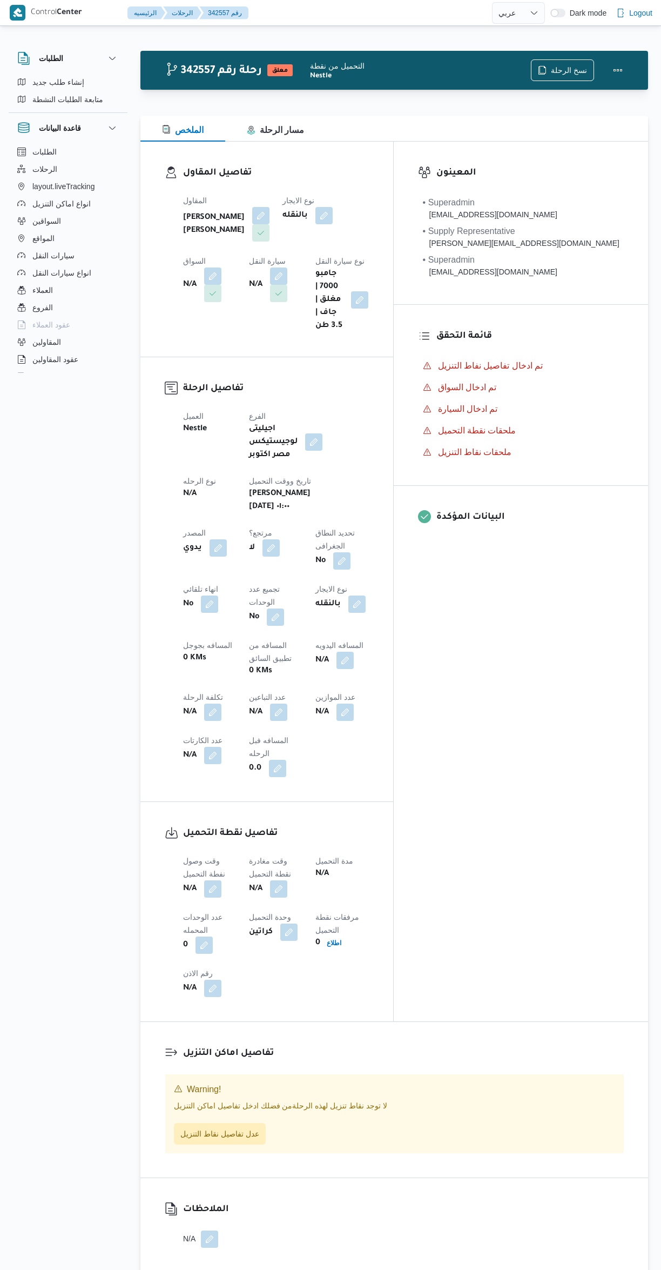 The height and width of the screenshot is (1270, 661). Describe the element at coordinates (220, 1134) in the screenshot. I see `span: عدل تفاصيل نقاط التنزيل` at that location.